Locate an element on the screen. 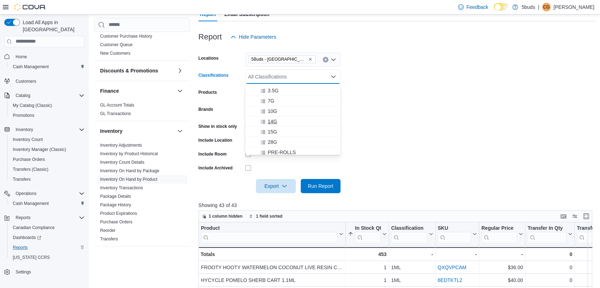 The image size is (600, 288). span: Dashboards is located at coordinates (47, 238).